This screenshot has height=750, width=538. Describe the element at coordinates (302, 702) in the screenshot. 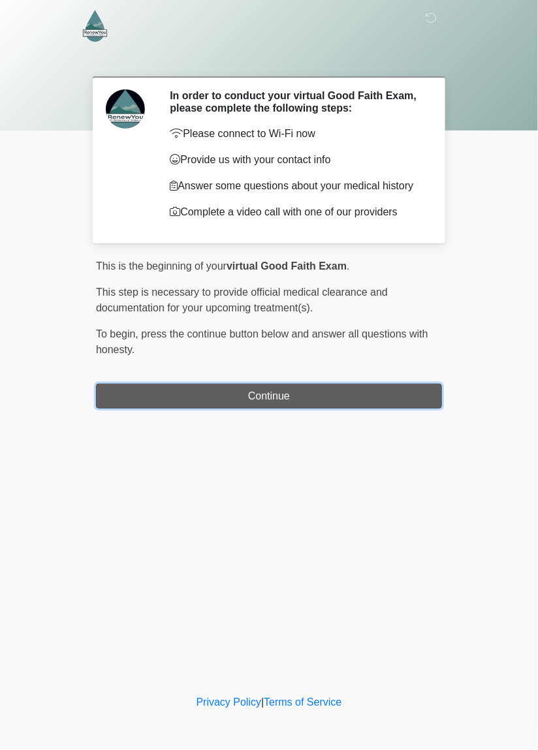

I see `a: Terms of Service` at that location.